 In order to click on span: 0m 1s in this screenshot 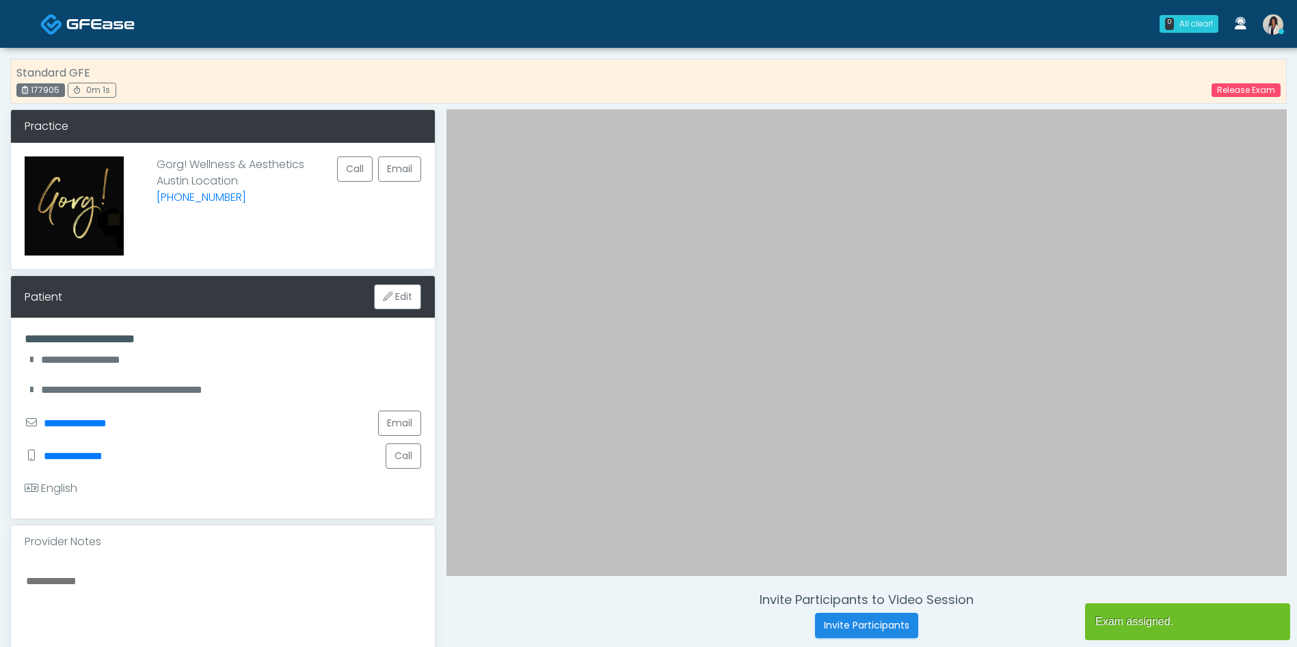, I will do `click(98, 90)`.